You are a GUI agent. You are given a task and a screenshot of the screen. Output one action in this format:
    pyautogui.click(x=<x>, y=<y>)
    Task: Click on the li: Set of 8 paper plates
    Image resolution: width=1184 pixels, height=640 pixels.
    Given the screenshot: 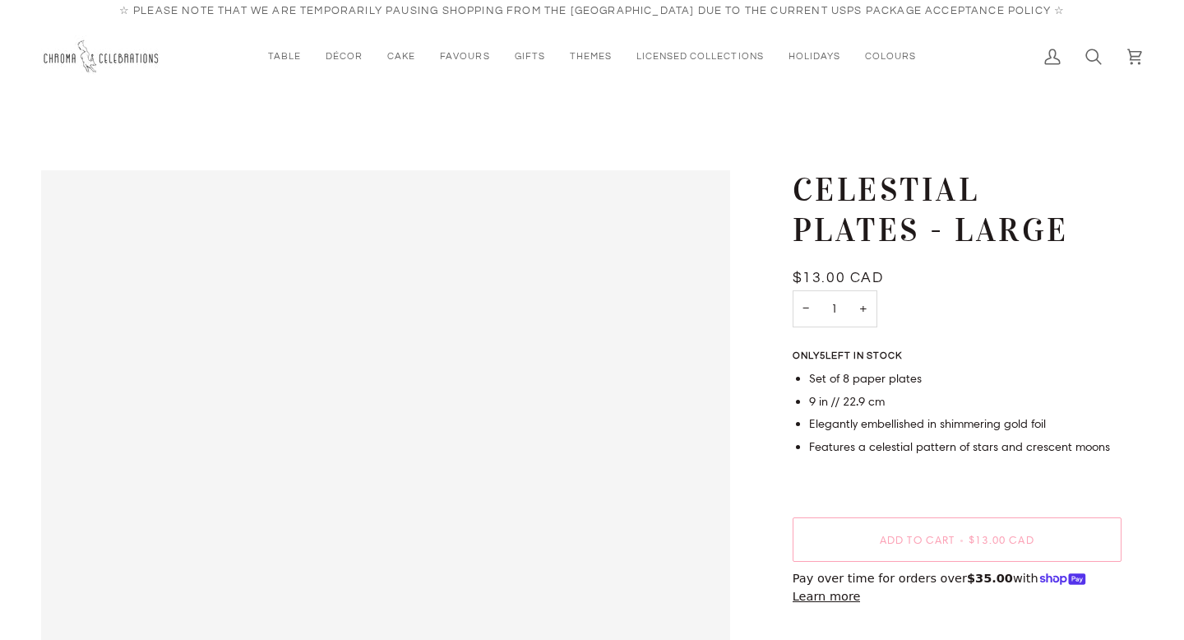 What is the action you would take?
    pyautogui.click(x=965, y=379)
    